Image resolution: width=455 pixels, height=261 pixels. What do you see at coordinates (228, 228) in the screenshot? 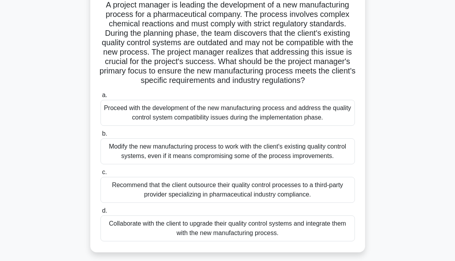
I see `div: Collaborate with the client to upgrade their quality control systems and integrate them with the ...` at bounding box center [228, 228].